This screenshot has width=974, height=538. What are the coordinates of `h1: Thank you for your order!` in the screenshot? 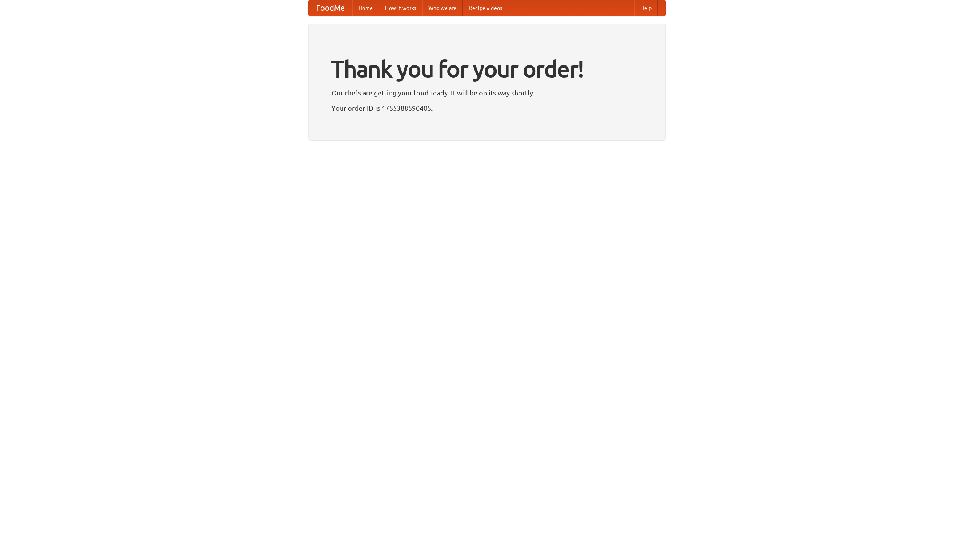 It's located at (487, 69).